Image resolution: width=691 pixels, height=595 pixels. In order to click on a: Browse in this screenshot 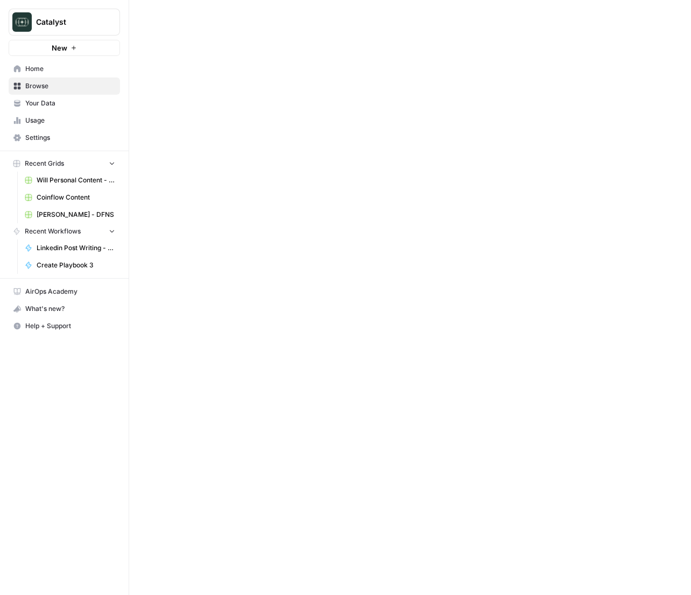, I will do `click(64, 86)`.